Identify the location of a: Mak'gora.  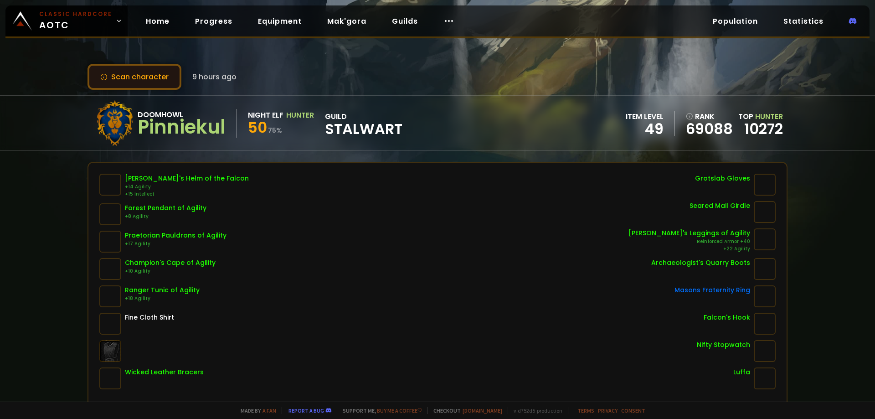
(347, 21).